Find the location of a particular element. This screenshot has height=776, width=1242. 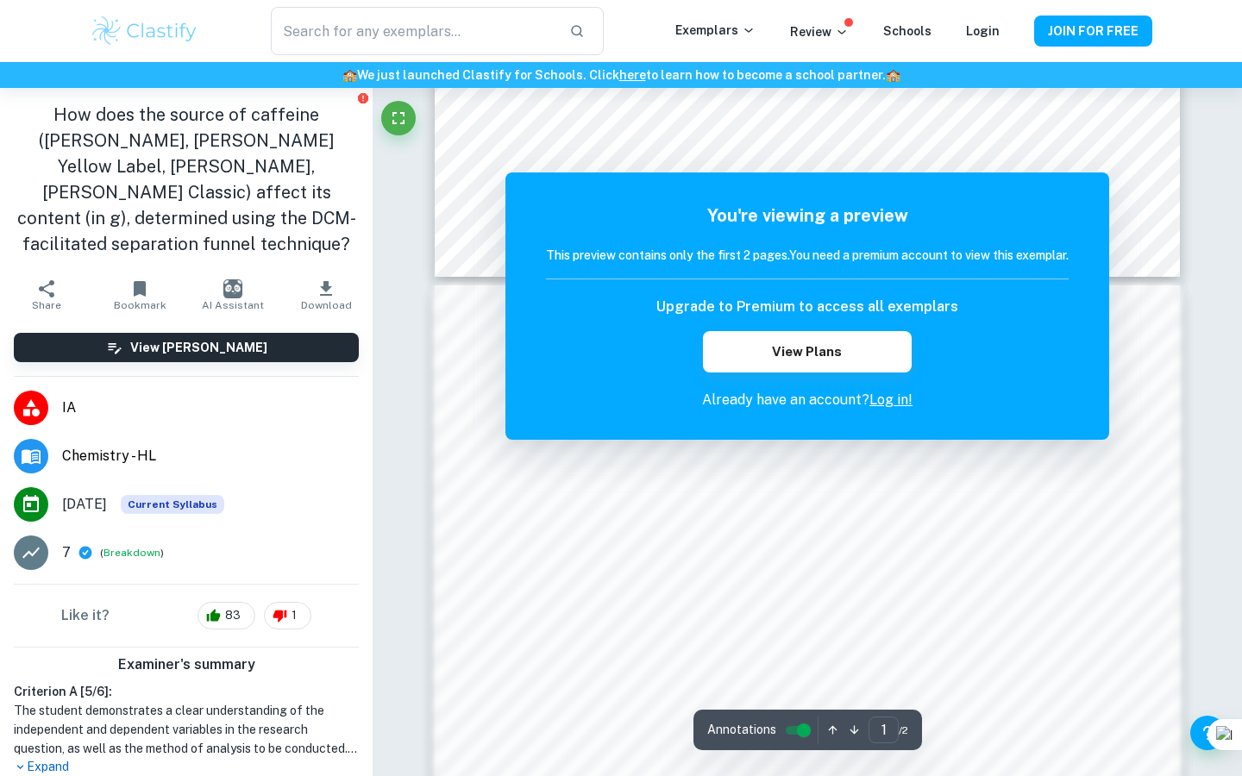

span: AI Assistant is located at coordinates (233, 305).